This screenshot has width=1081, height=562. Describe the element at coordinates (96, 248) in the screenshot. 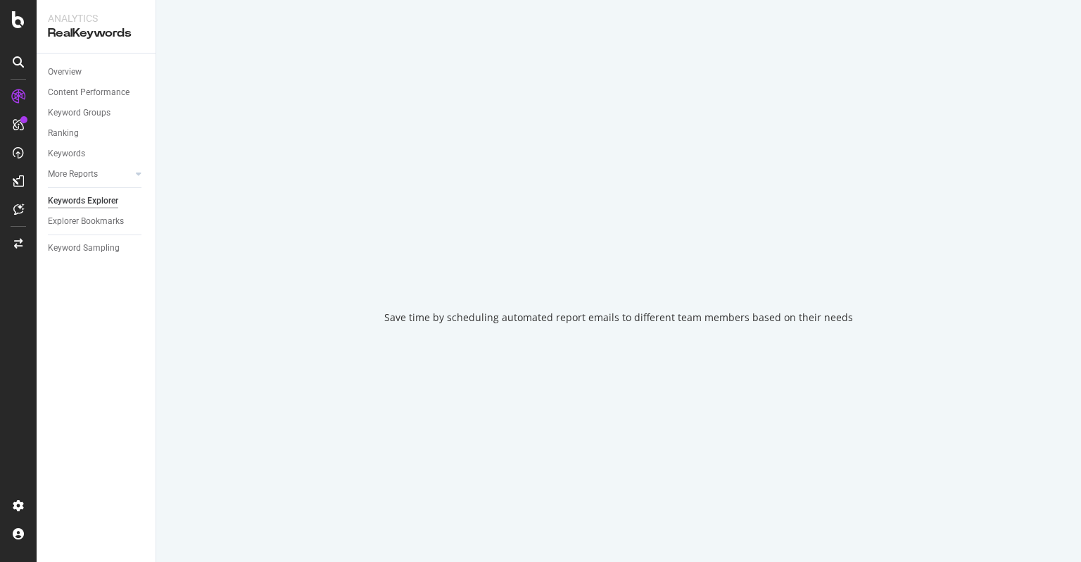

I see `a: Keyword Sampling` at that location.